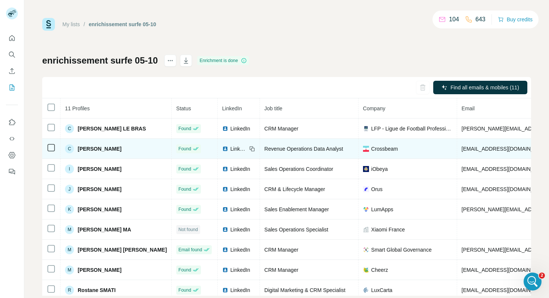 The width and height of the screenshot is (549, 298). I want to click on div: All services are online, so click(75, 208).